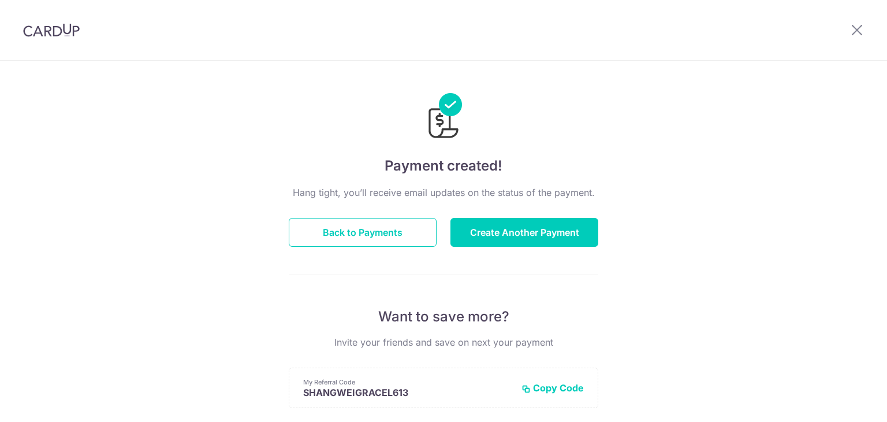 The width and height of the screenshot is (887, 422). I want to click on p: Want to save more?, so click(443, 316).